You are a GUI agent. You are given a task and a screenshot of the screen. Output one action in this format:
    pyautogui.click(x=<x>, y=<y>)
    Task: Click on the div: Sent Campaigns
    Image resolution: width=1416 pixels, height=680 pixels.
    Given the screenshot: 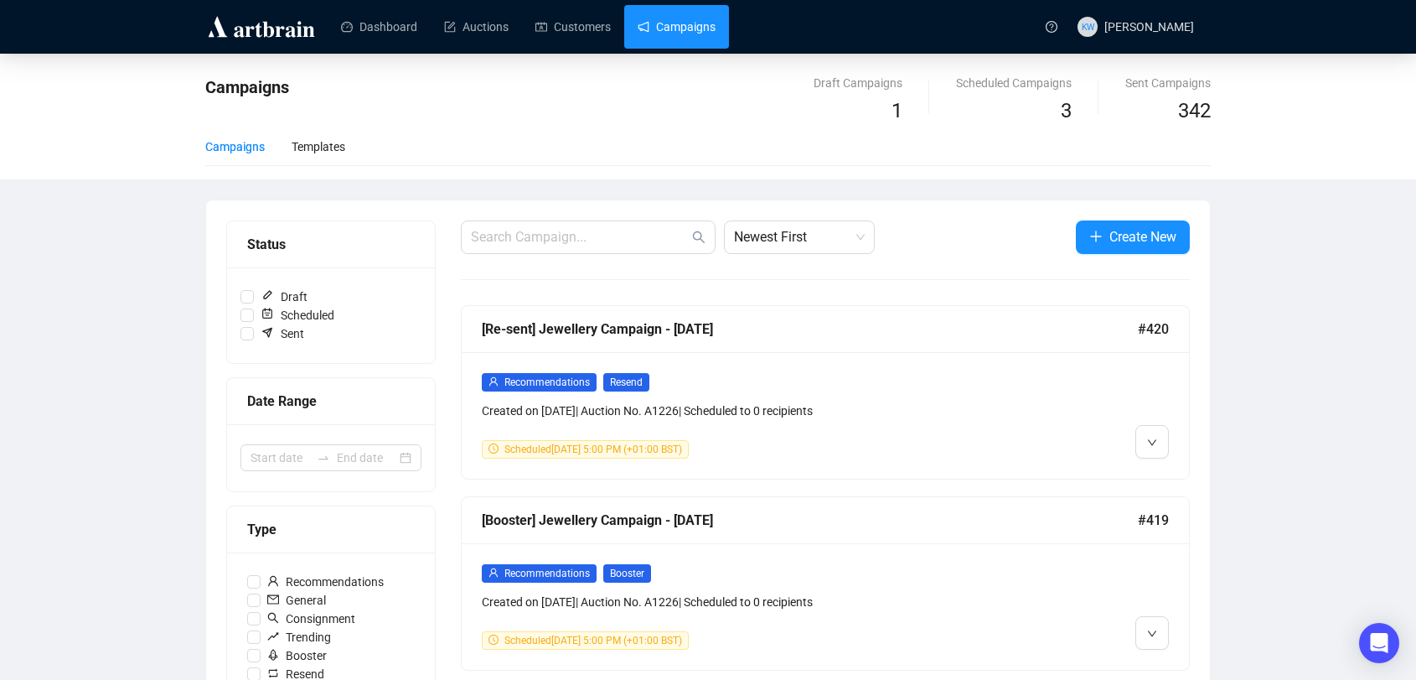 What is the action you would take?
    pyautogui.click(x=1168, y=83)
    